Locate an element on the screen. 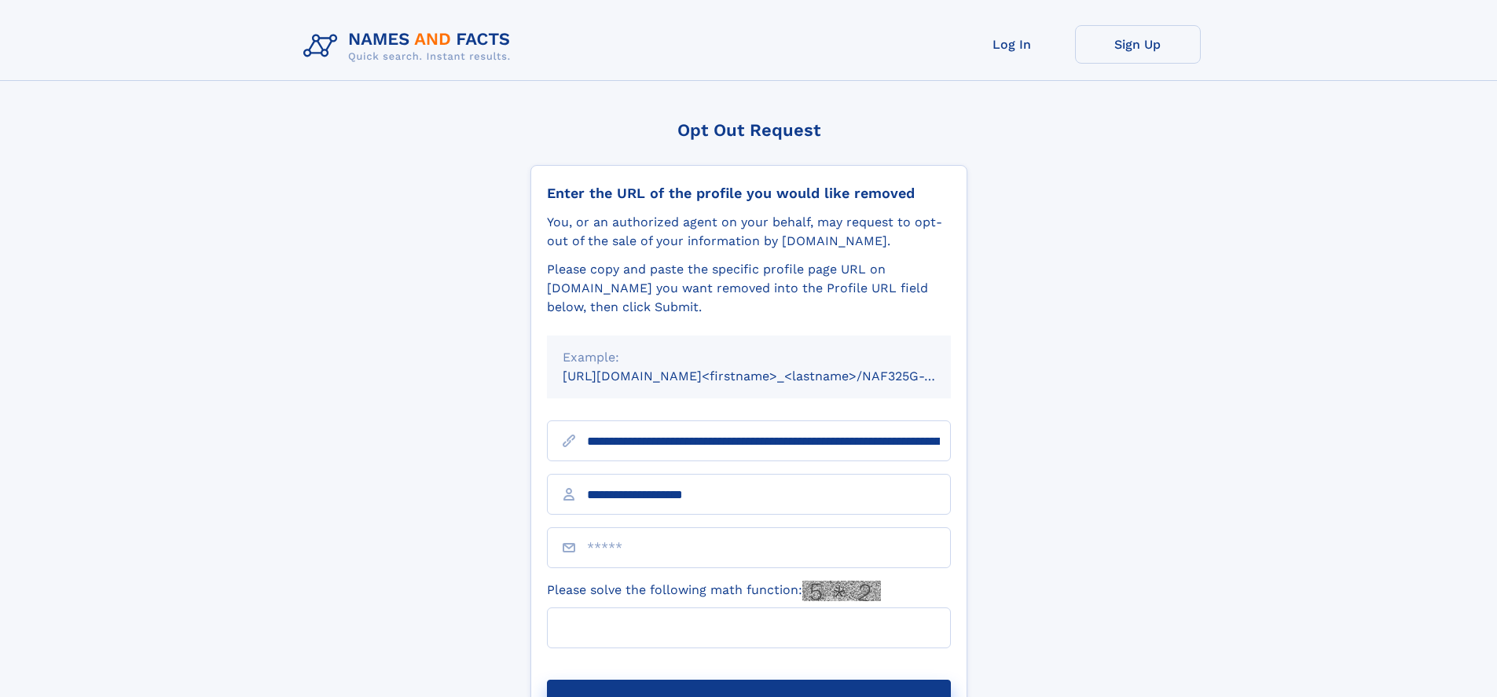 This screenshot has width=1497, height=697. img: Logo Names and Facts is located at coordinates (410, 46).